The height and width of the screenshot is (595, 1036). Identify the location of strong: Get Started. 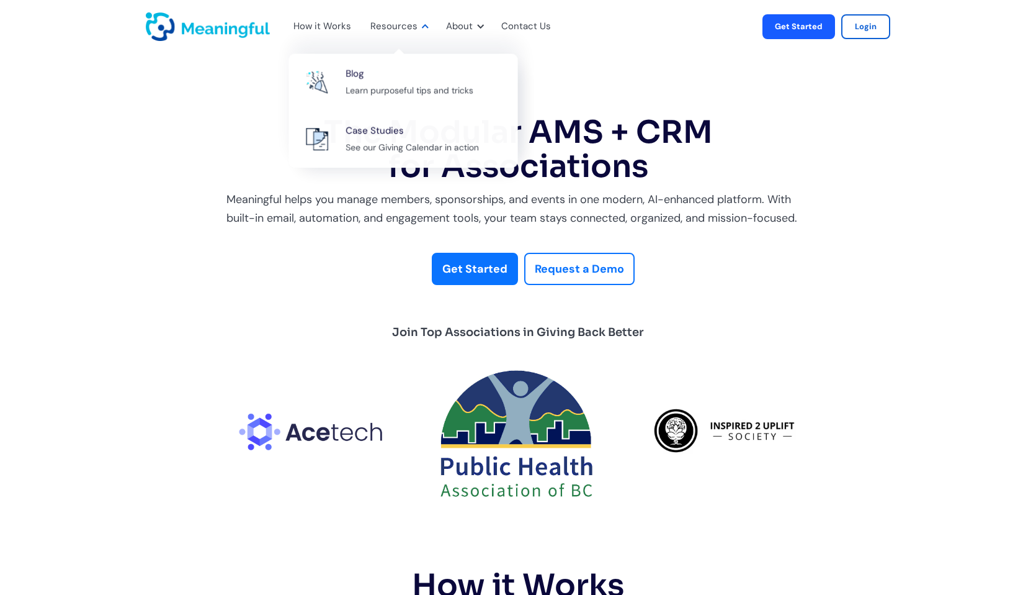
(475, 269).